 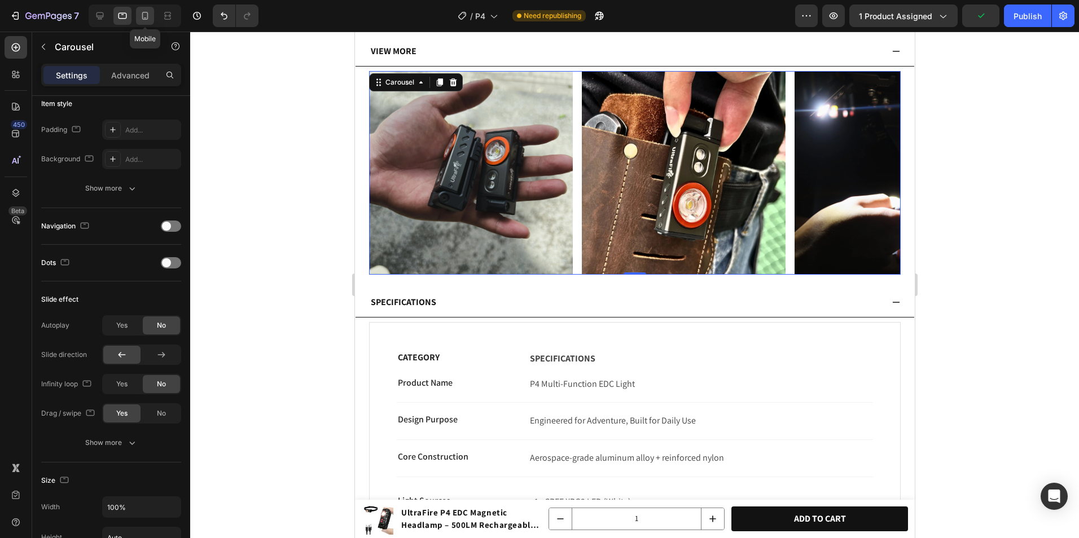 I want to click on span: 1 product assigned, so click(x=895, y=16).